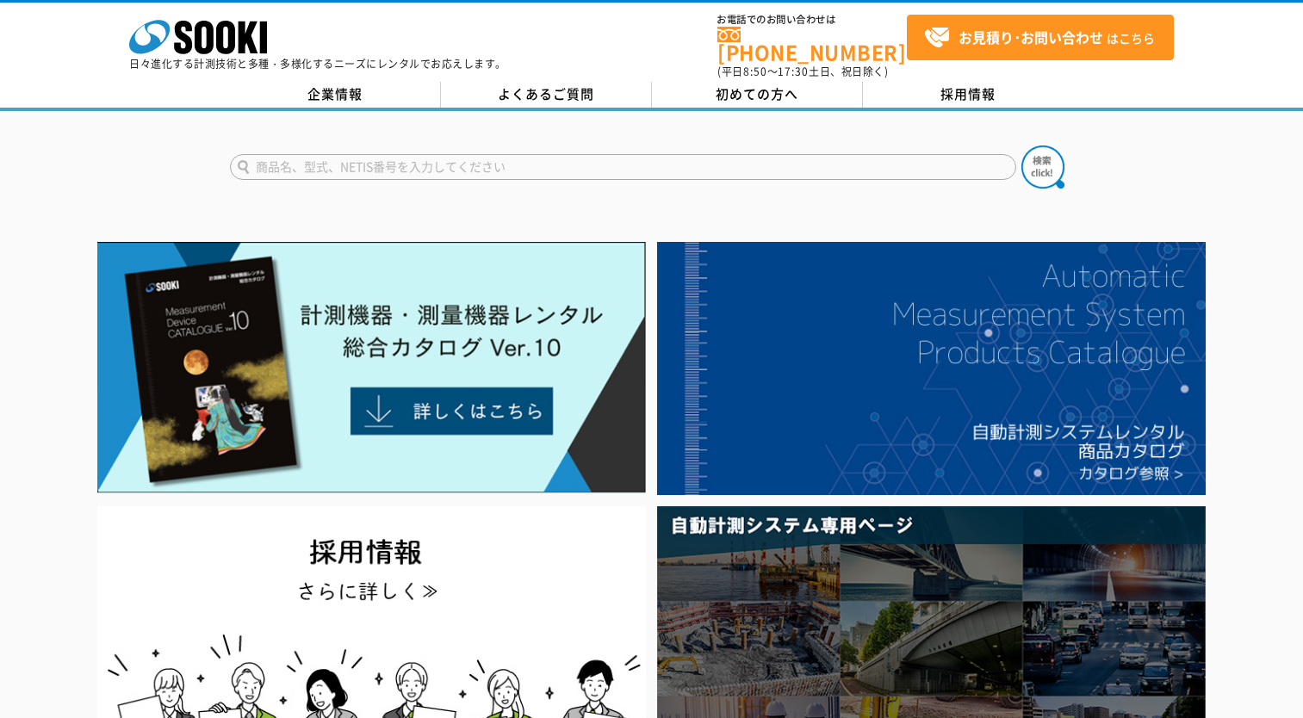 The image size is (1303, 718). Describe the element at coordinates (1031, 37) in the screenshot. I see `strong: お見積り･お問い合わせ` at that location.